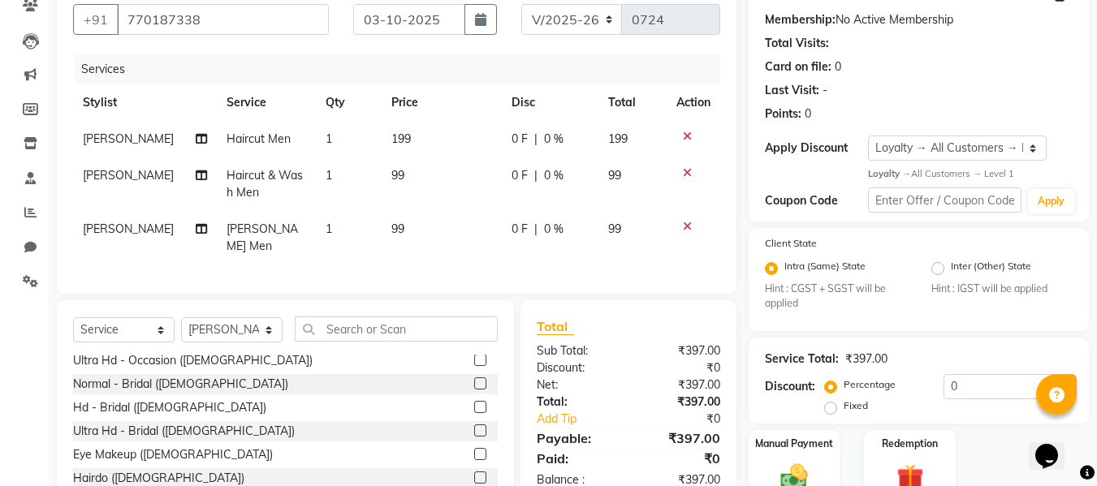 The height and width of the screenshot is (486, 1097). Describe the element at coordinates (801, 359) in the screenshot. I see `div: Service Total:` at that location.